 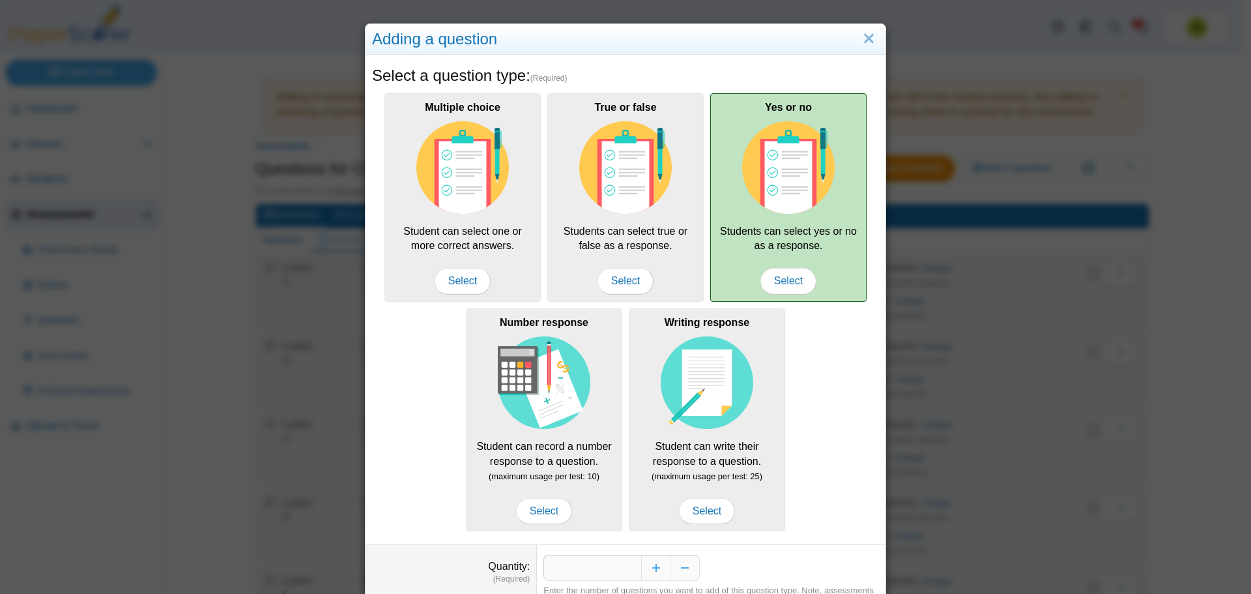 I want to click on b: Number response, so click(x=544, y=322).